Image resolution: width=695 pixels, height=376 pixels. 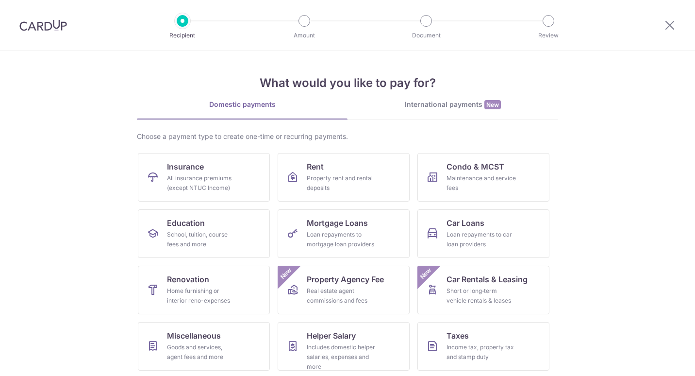 I want to click on span: Education, so click(x=186, y=223).